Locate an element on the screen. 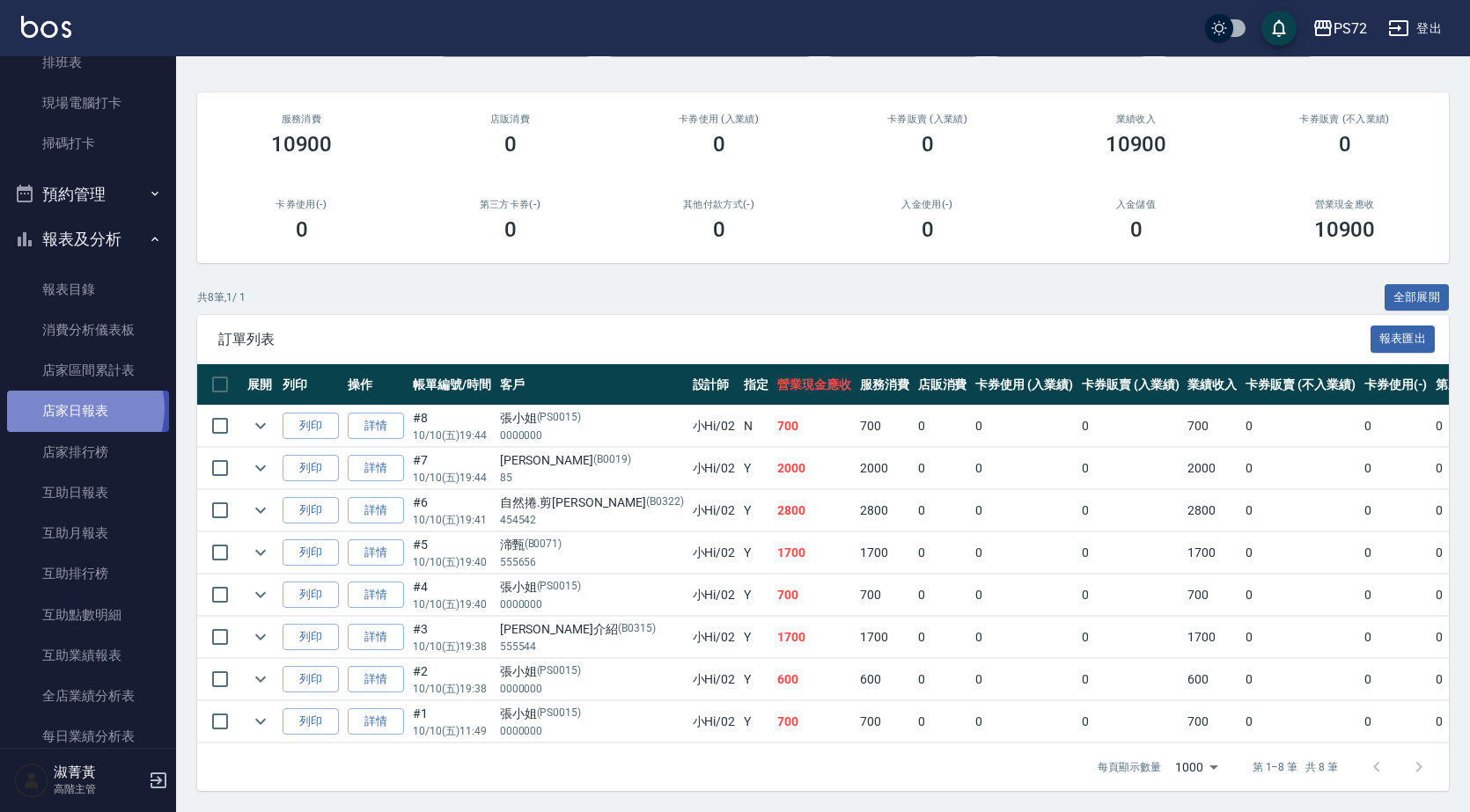 Image resolution: width=1470 pixels, height=812 pixels. p: 555656 is located at coordinates (591, 563).